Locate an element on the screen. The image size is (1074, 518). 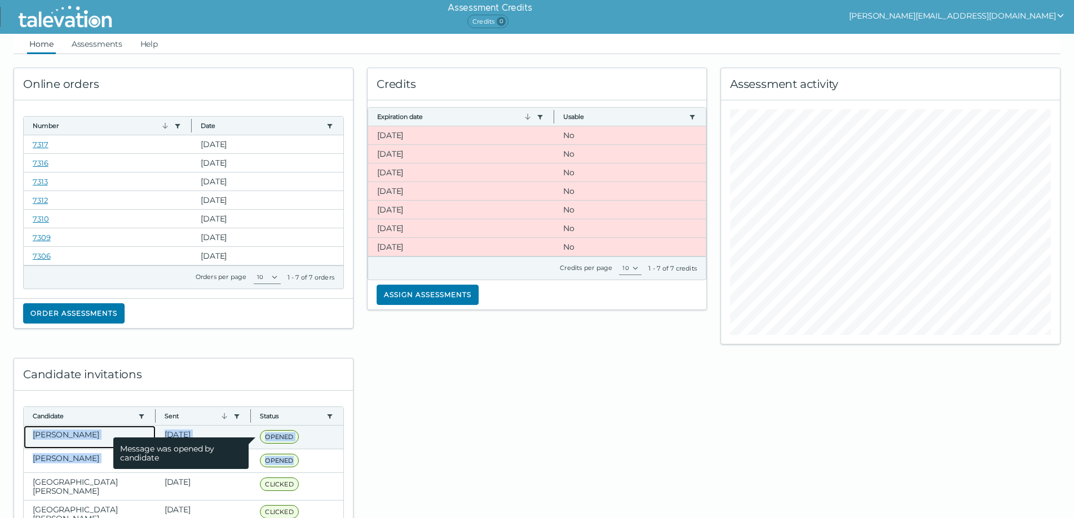
a: 7316 is located at coordinates (41, 163).